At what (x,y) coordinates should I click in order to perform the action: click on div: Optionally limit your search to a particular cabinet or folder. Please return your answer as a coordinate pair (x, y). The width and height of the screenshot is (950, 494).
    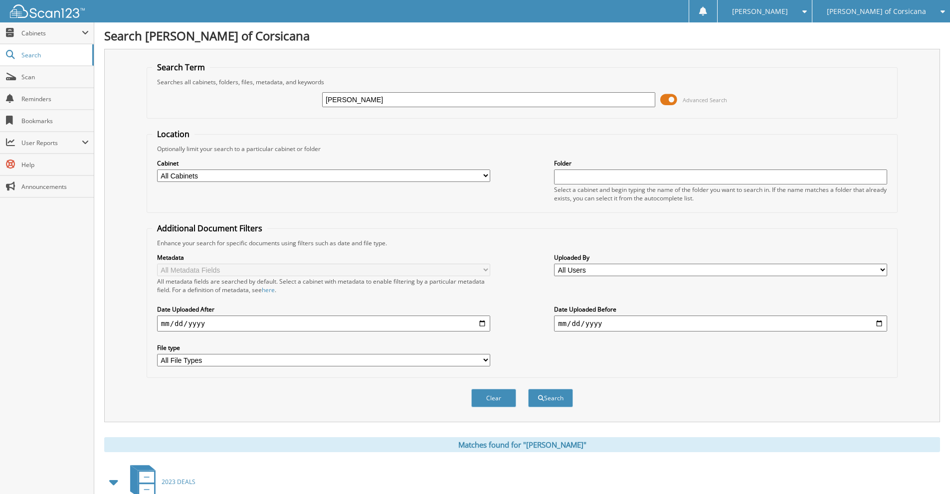
    Looking at the image, I should click on (522, 149).